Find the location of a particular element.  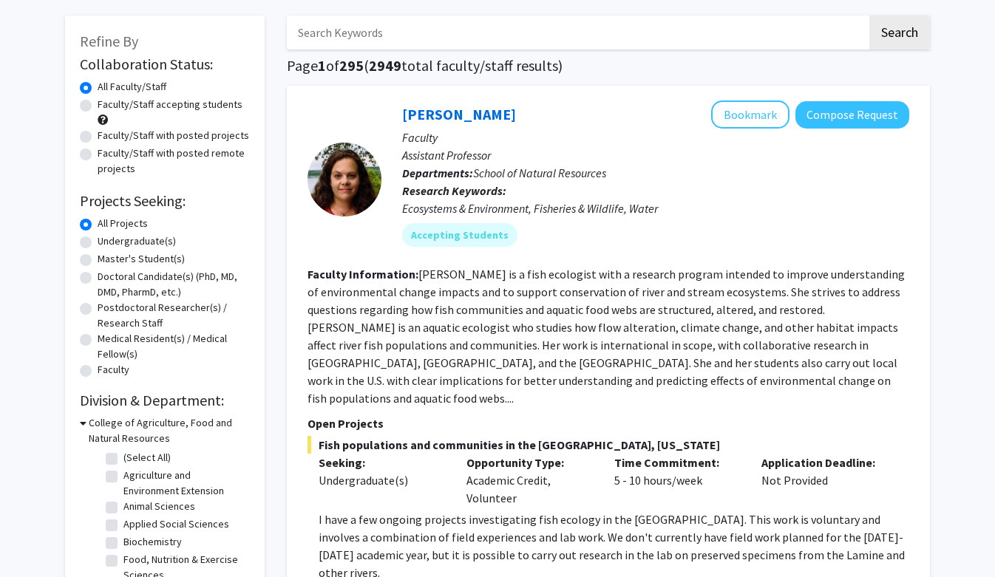

p: Opportunity Type: is located at coordinates (529, 463).